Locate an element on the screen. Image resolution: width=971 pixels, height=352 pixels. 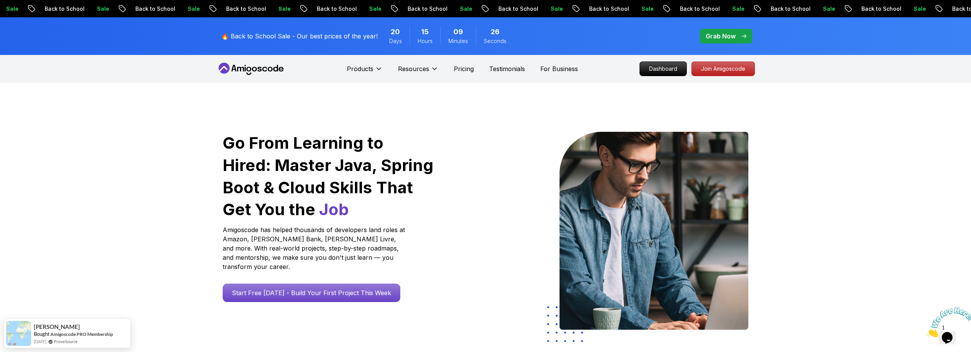
p: Resources is located at coordinates (413, 69).